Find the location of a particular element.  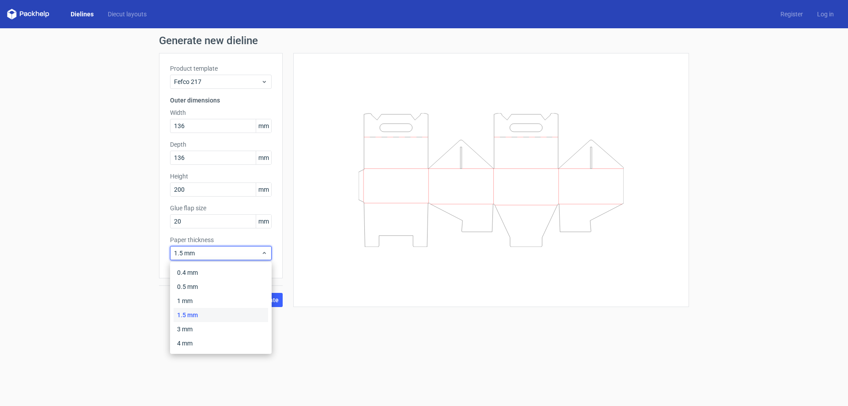

div: 0.4 mm is located at coordinates (221, 272).